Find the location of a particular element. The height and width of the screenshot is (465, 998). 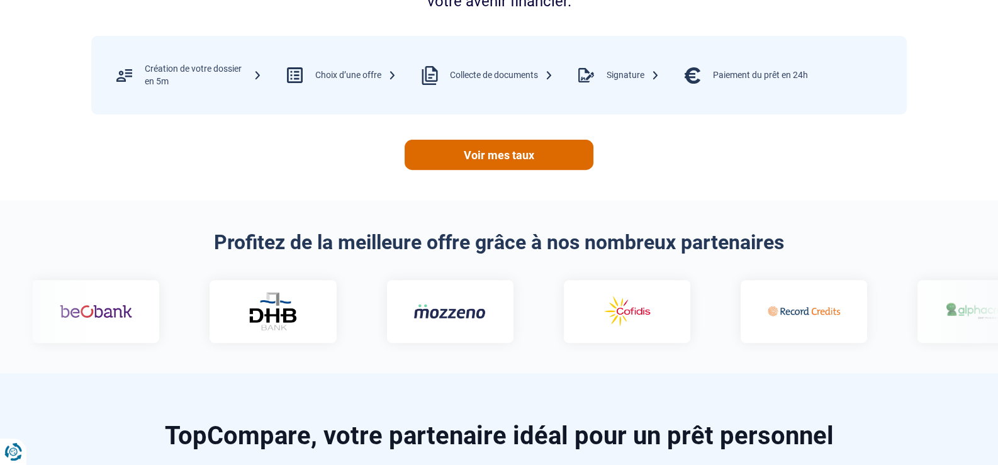

div: Signature is located at coordinates (633, 75).